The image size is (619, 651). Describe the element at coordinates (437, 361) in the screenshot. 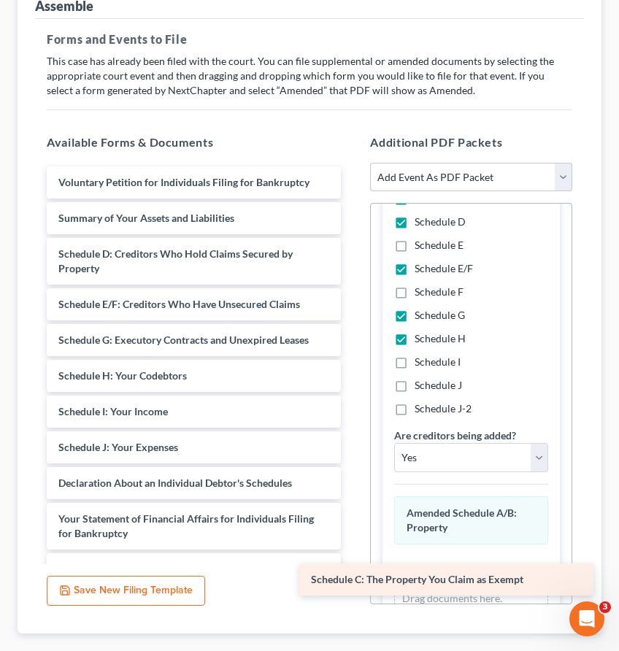

I see `span: Schedule I` at that location.